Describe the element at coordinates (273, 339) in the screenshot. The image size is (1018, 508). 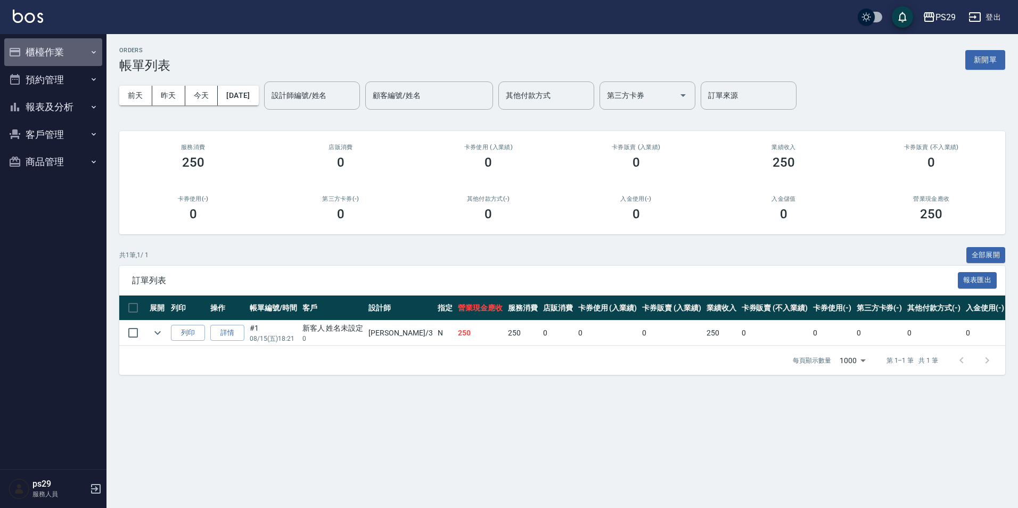
I see `p: 08/15 (五) 18:21` at that location.